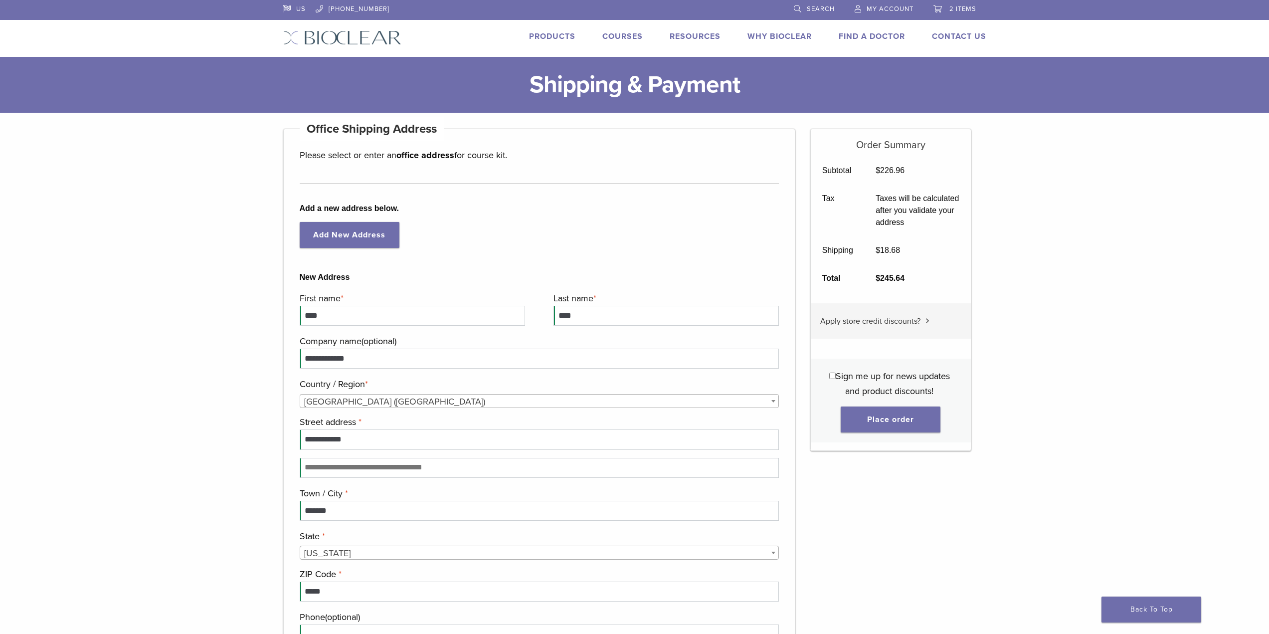 The image size is (1269, 634). Describe the element at coordinates (538, 341) in the screenshot. I see `label: Company name` at that location.